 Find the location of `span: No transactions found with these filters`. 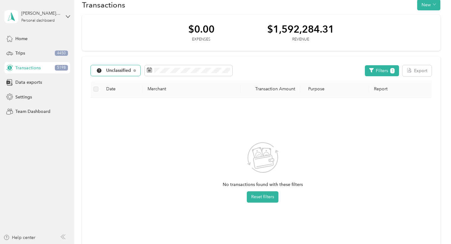

span: No transactions found with these filters is located at coordinates (263, 184).